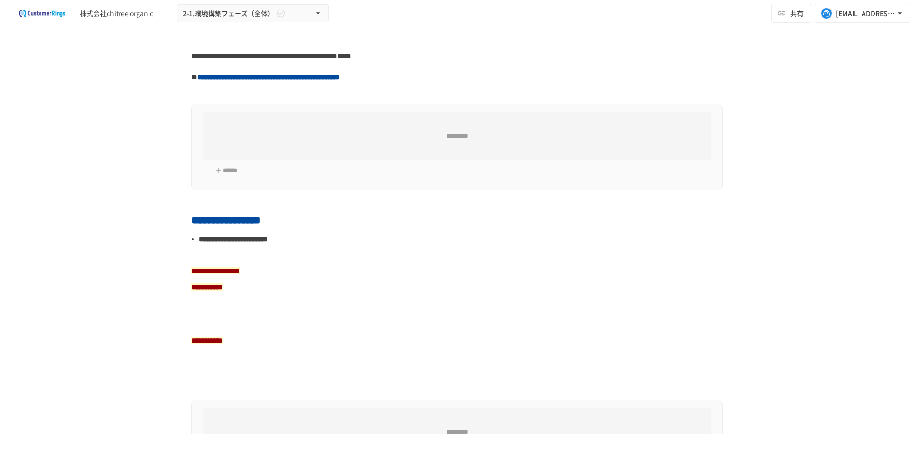  Describe the element at coordinates (797, 13) in the screenshot. I see `span: 共有` at that location.